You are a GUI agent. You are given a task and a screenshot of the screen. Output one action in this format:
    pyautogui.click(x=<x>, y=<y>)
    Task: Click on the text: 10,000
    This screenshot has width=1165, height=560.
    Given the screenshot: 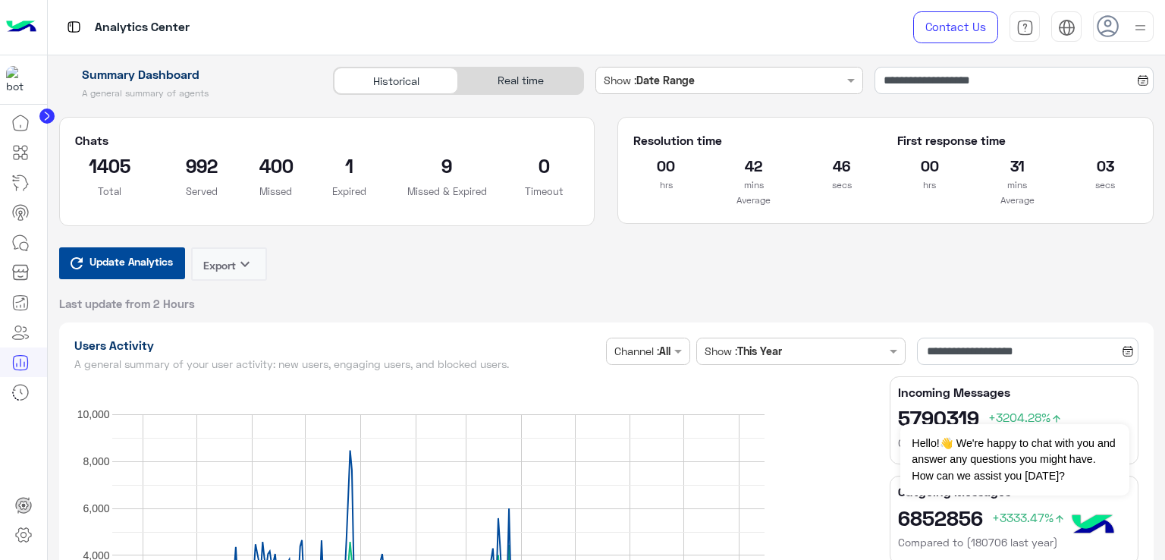 What is the action you would take?
    pyautogui.click(x=93, y=414)
    